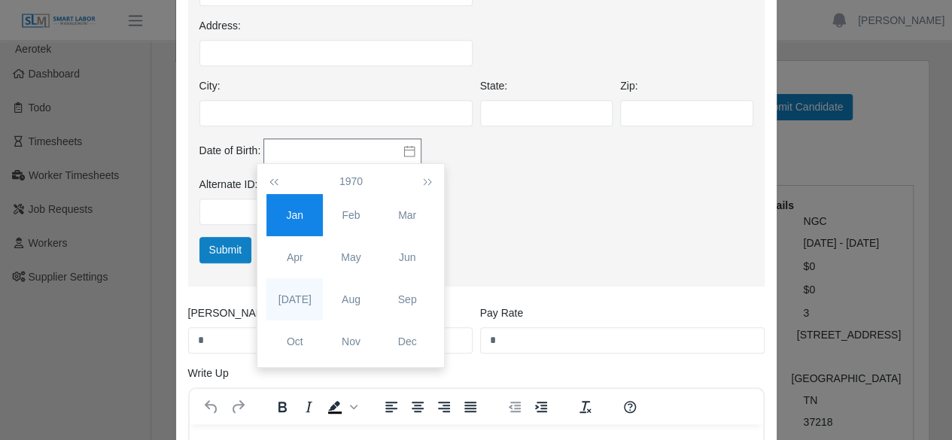  Describe the element at coordinates (341, 407) in the screenshot. I see `div: Background color Black` at that location.